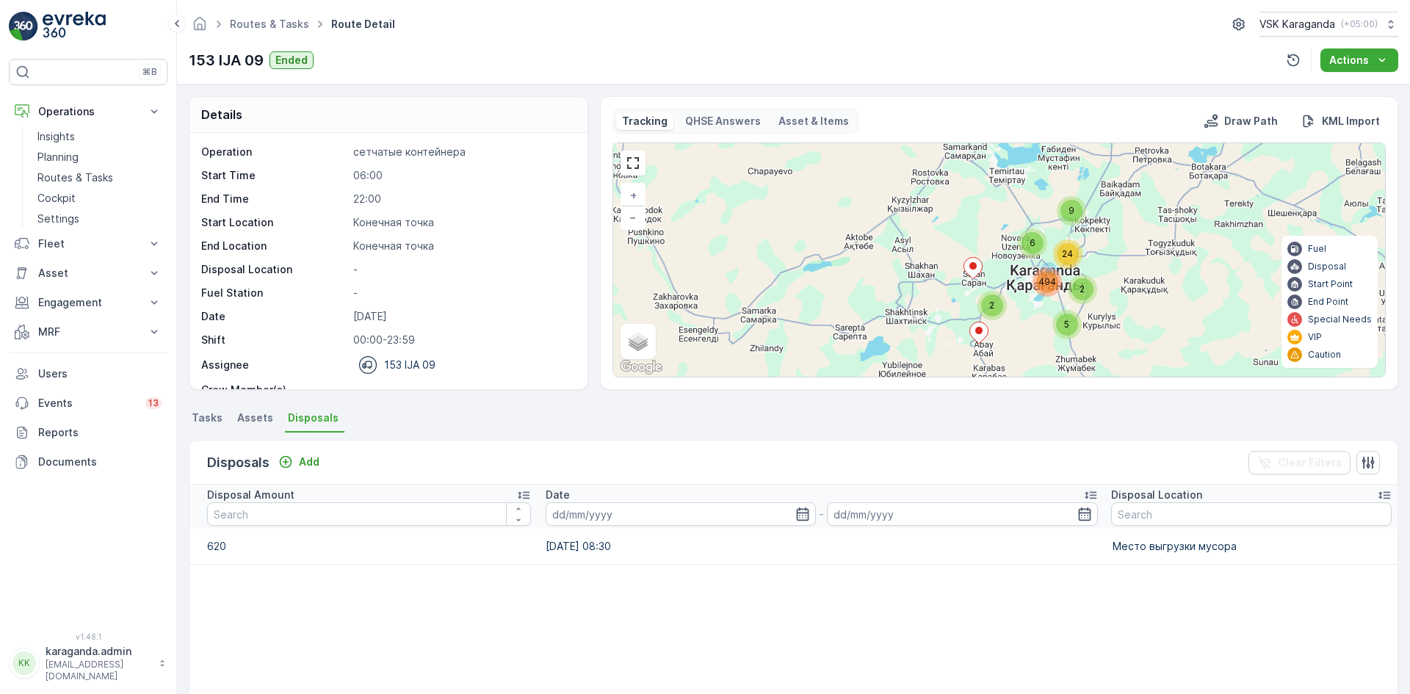  I want to click on div: 9, so click(1071, 211).